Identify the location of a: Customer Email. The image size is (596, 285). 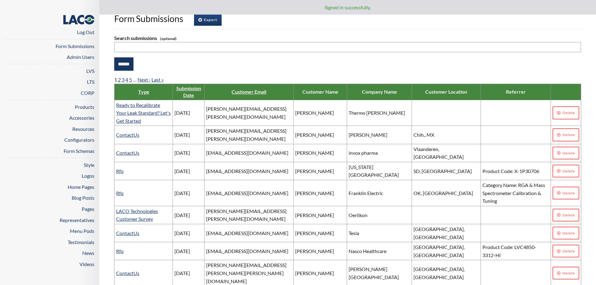
(249, 92).